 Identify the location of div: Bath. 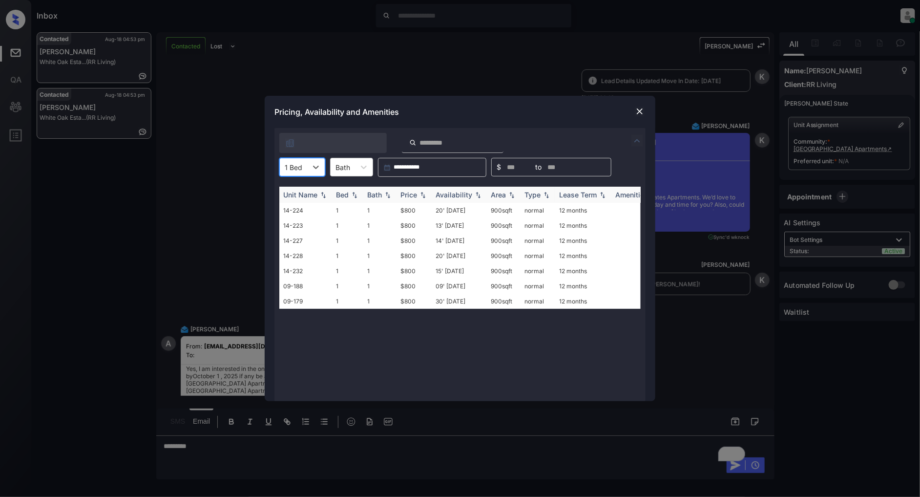
(375, 194).